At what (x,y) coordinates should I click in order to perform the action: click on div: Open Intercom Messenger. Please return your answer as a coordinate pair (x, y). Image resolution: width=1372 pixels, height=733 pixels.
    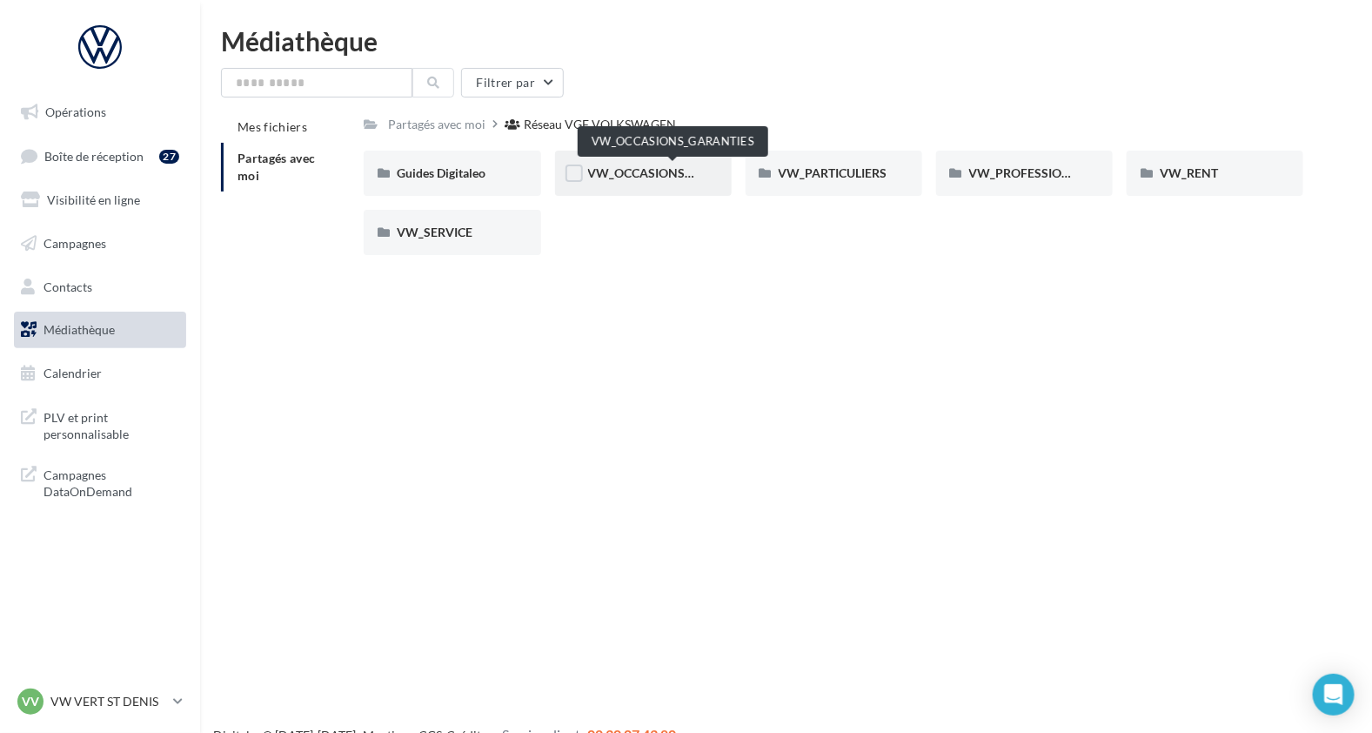
    Looking at the image, I should click on (1334, 694).